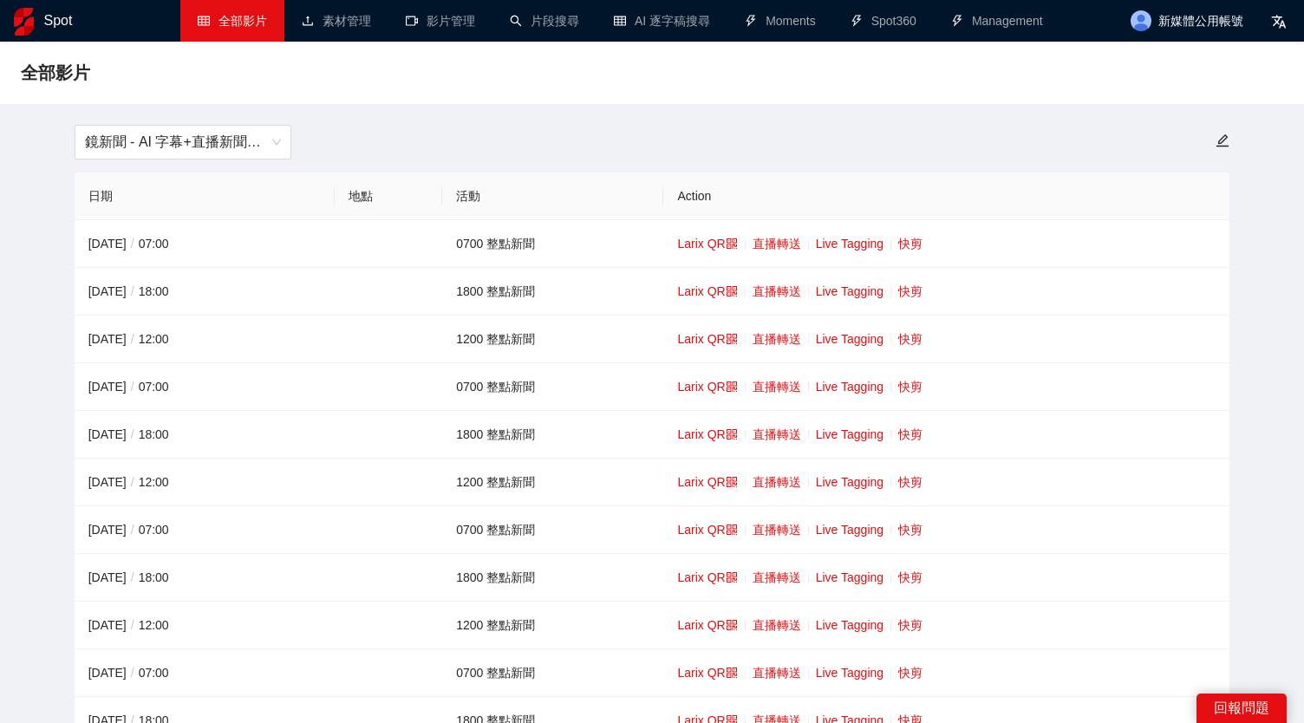  I want to click on a: upload素材管理, so click(336, 21).